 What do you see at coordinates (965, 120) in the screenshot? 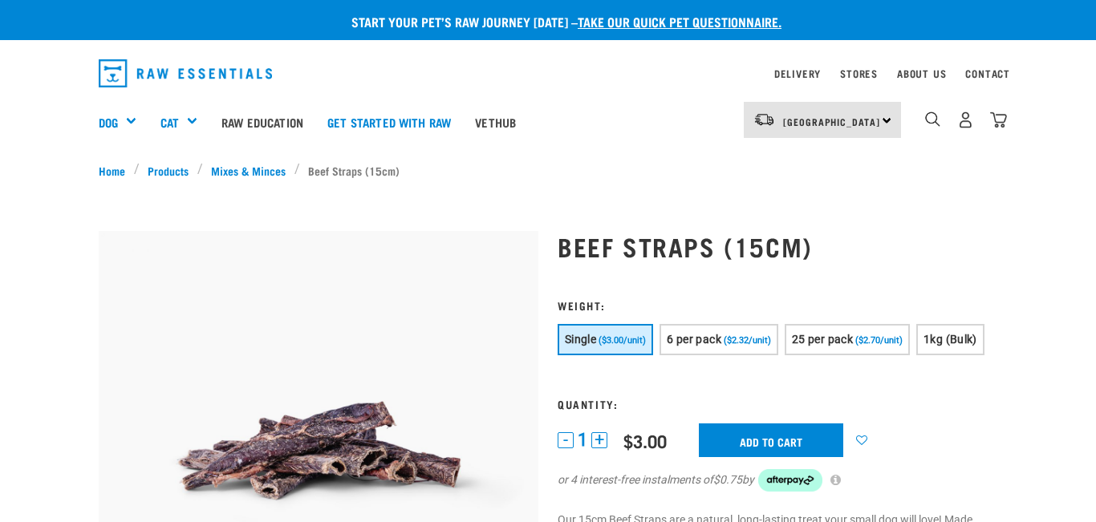
I see `img: user.png` at bounding box center [965, 120].